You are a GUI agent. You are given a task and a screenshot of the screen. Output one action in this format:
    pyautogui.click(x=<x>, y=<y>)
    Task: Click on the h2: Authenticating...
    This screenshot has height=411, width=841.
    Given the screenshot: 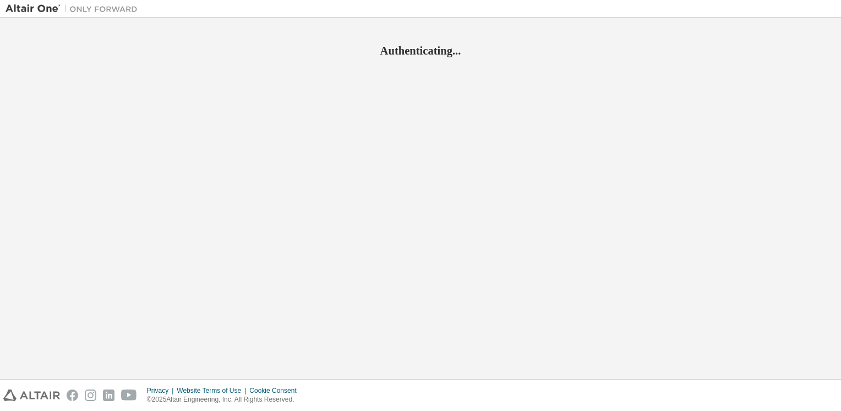 What is the action you would take?
    pyautogui.click(x=421, y=51)
    